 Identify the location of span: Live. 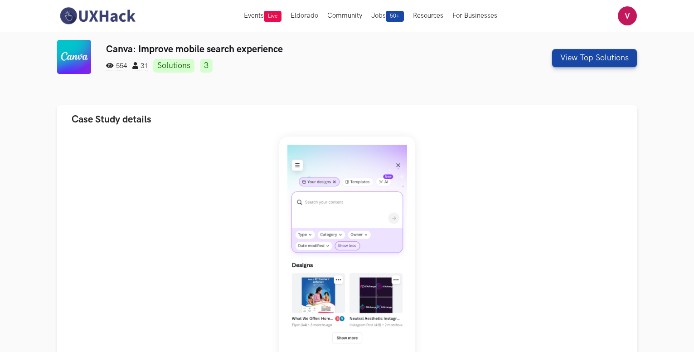
(272, 16).